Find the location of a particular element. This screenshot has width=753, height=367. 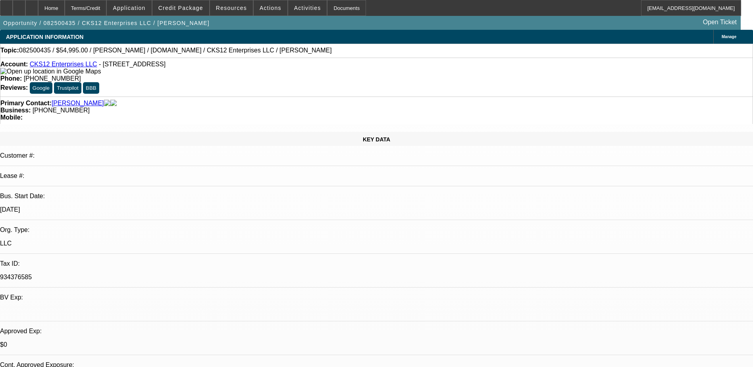

button: Trustpilot is located at coordinates (67, 88).